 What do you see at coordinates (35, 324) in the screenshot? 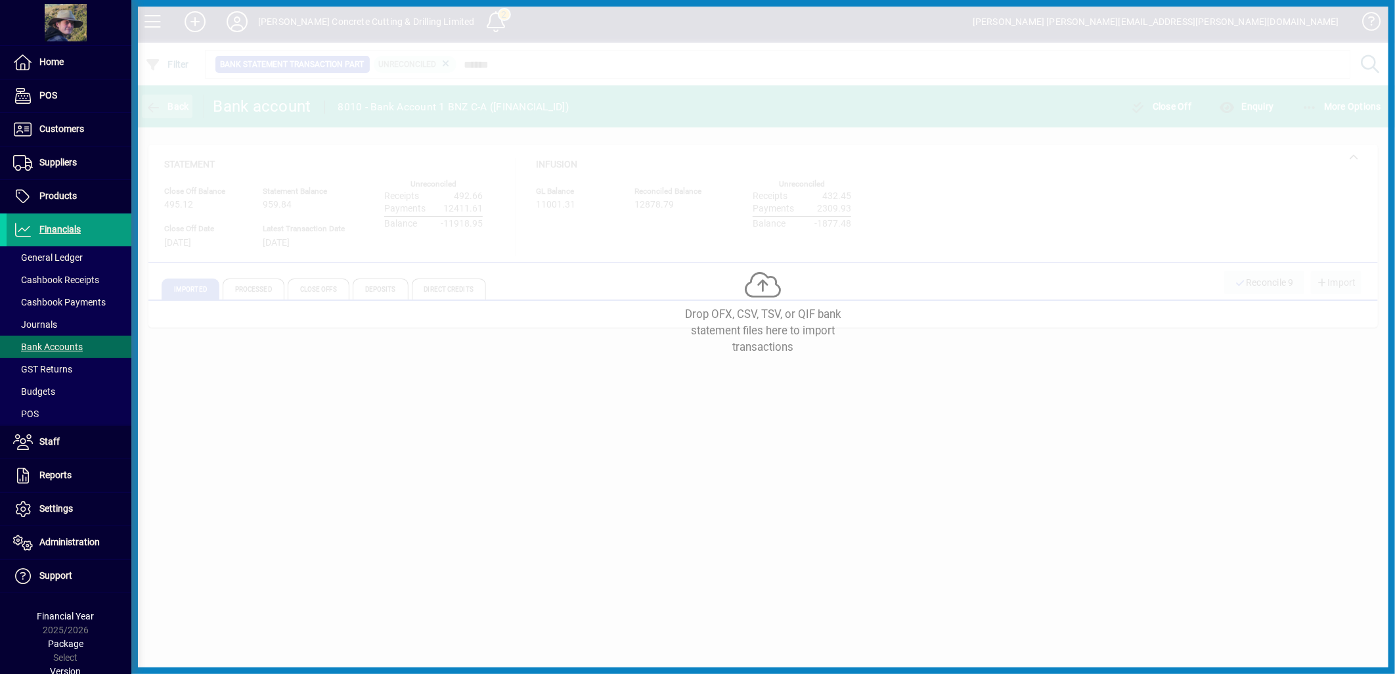
I see `span: Journals` at bounding box center [35, 324].